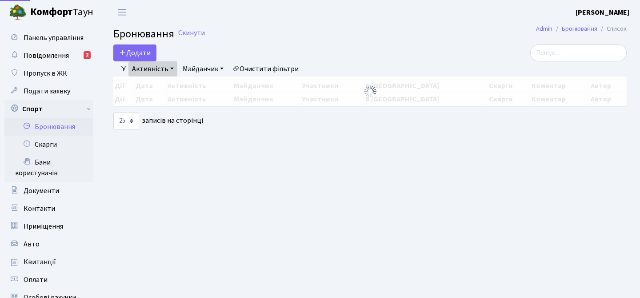  Describe the element at coordinates (53, 38) in the screenshot. I see `span: Панель управління` at that location.